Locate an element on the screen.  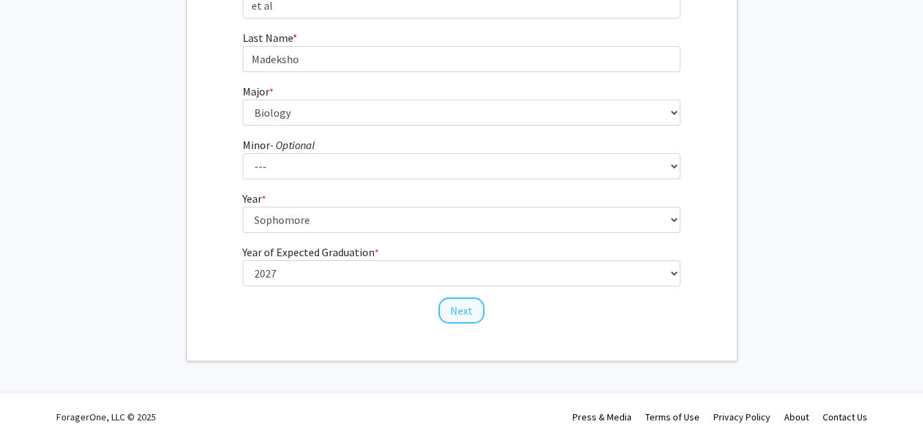
label: Minor is located at coordinates (278, 145).